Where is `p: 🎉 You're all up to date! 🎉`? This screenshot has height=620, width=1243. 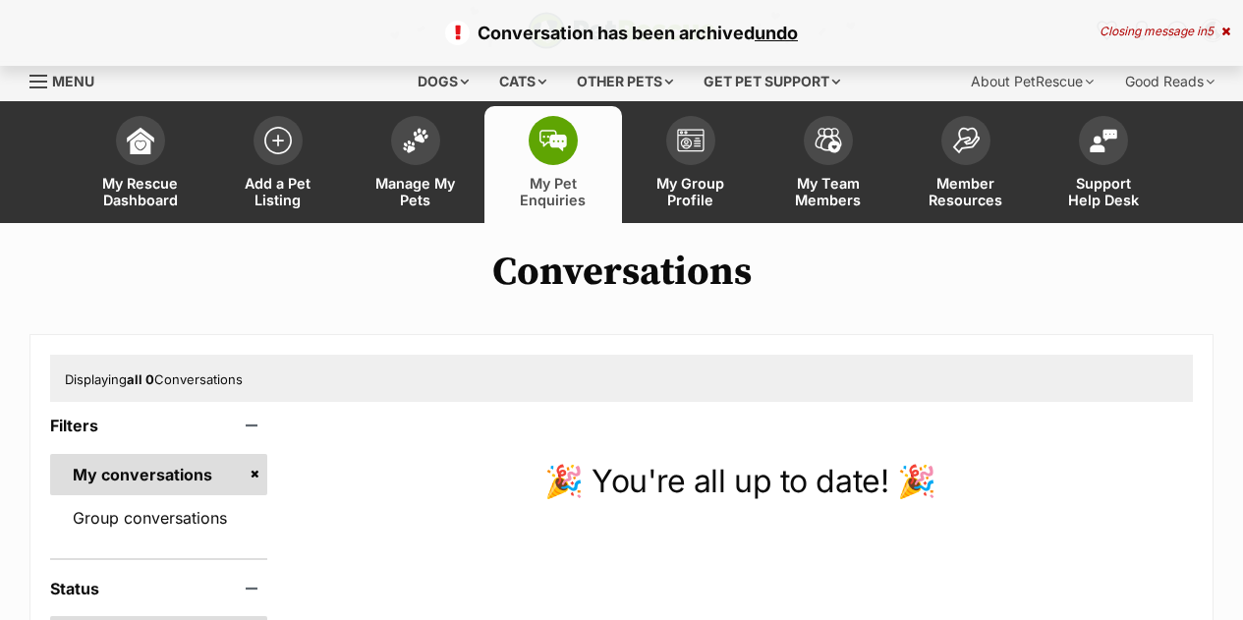
p: 🎉 You're all up to date! 🎉 is located at coordinates (740, 481).